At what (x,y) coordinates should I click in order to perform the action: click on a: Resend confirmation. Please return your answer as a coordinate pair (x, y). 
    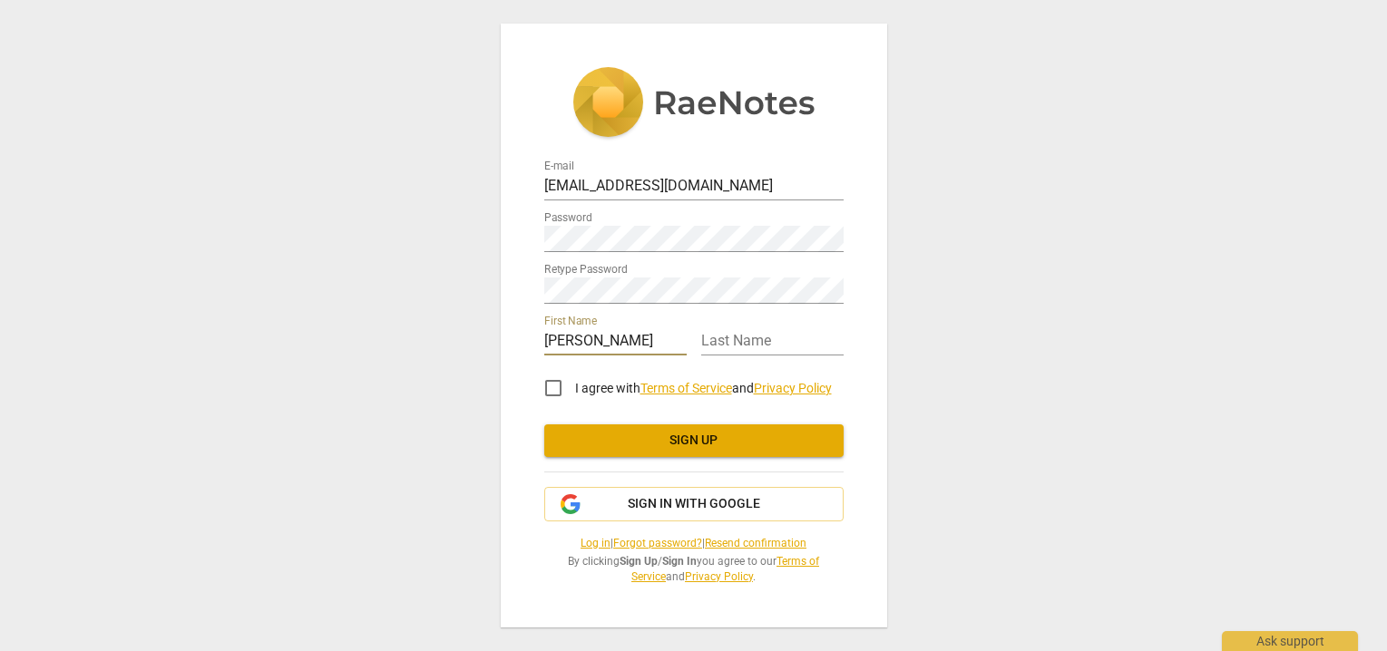
    Looking at the image, I should click on (756, 543).